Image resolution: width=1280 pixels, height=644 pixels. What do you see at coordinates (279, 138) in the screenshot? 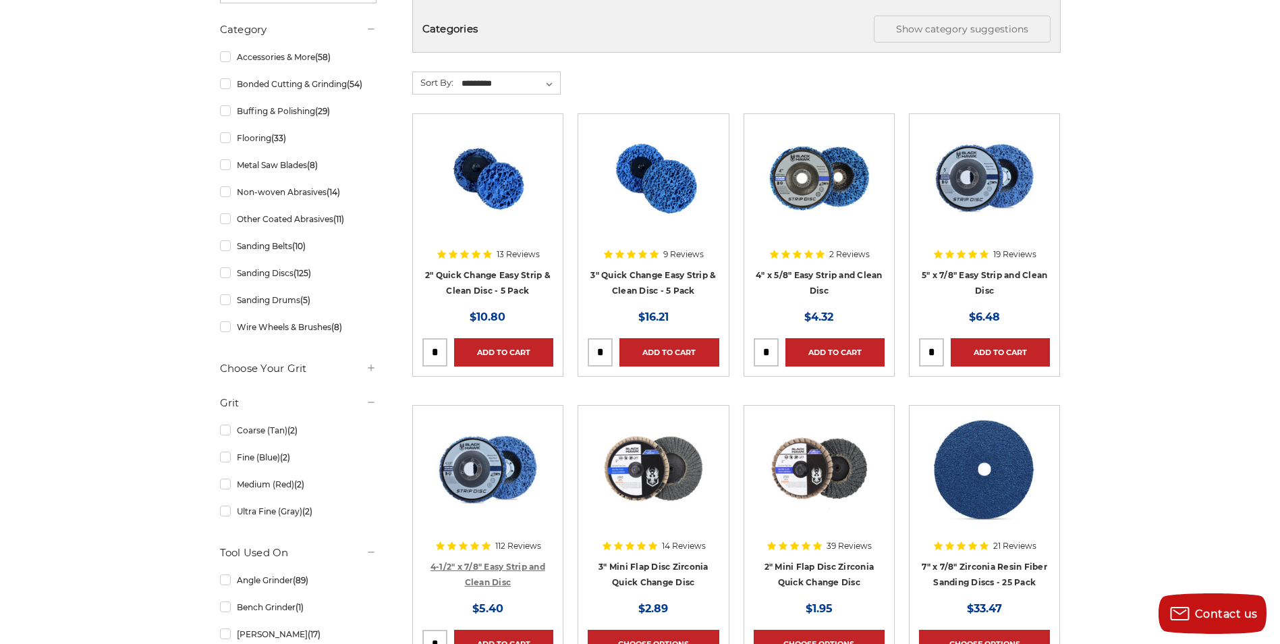
I see `span: (33)` at bounding box center [279, 138].